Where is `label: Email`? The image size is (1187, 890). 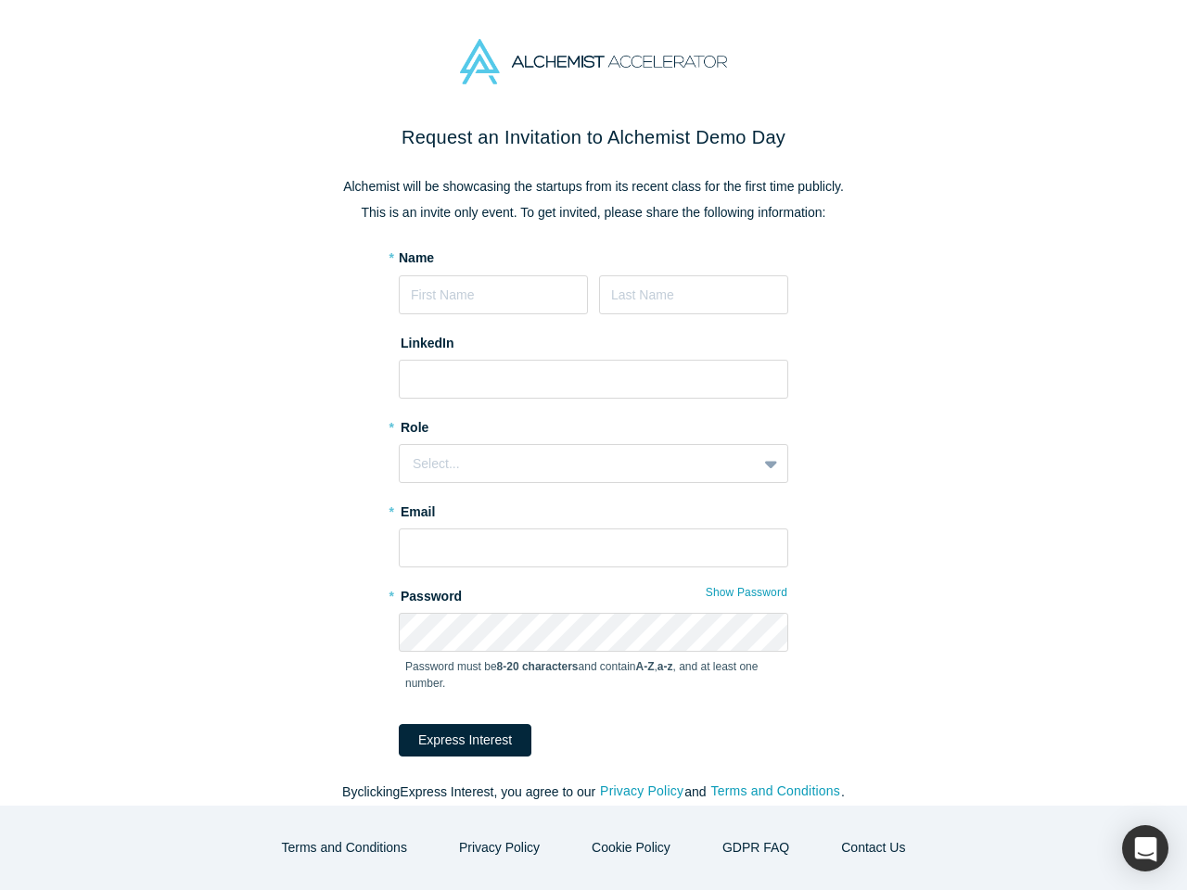
label: Email is located at coordinates (593, 509).